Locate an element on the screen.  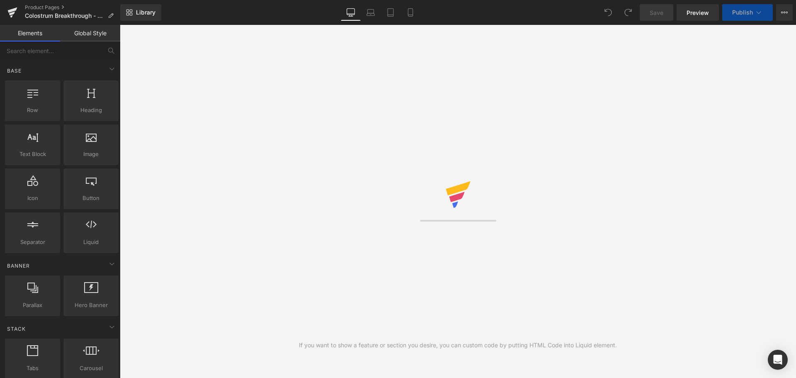
span: Banner is located at coordinates (18, 265).